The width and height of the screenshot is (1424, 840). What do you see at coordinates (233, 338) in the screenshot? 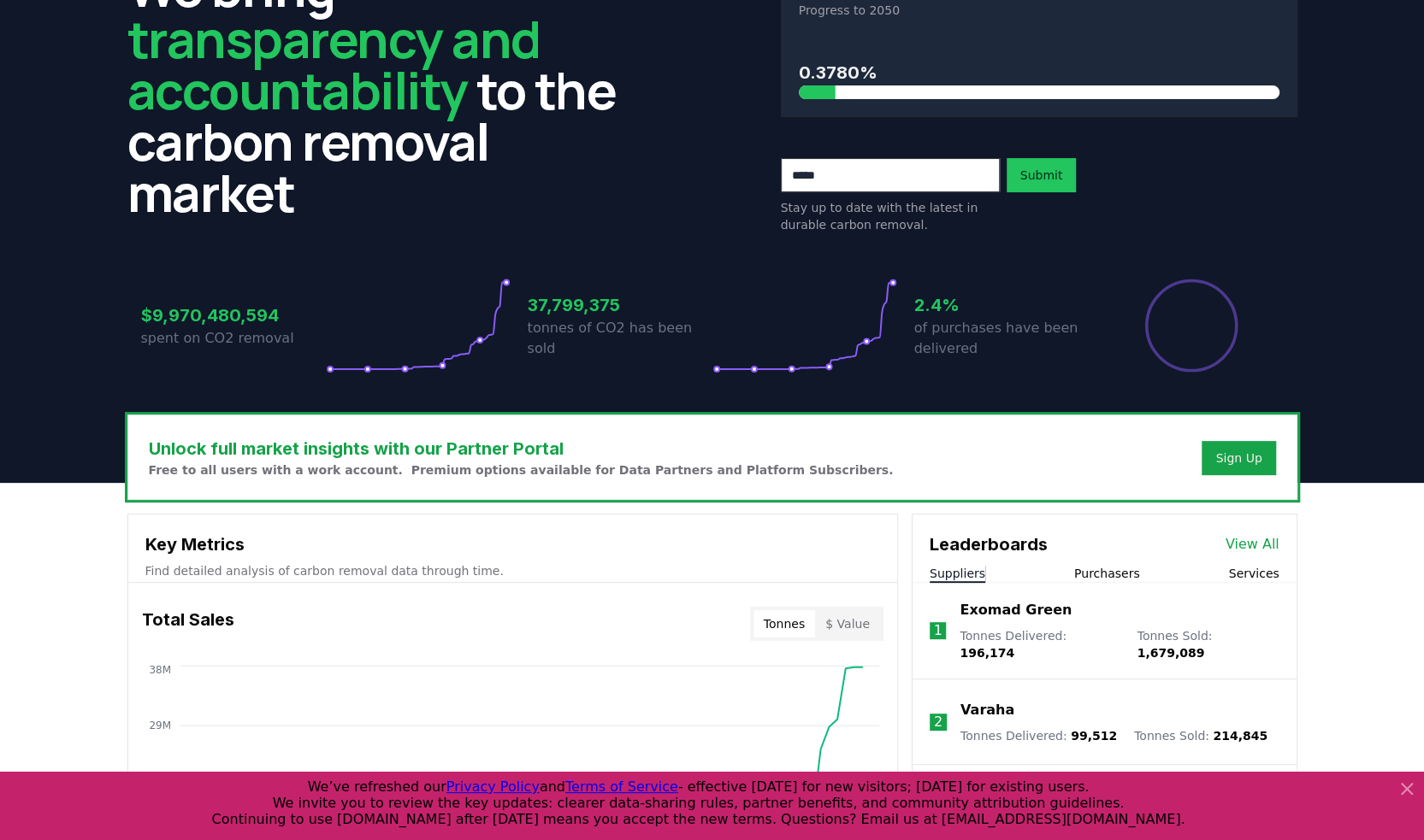
I see `p: spent on CO2 removal` at bounding box center [233, 338].